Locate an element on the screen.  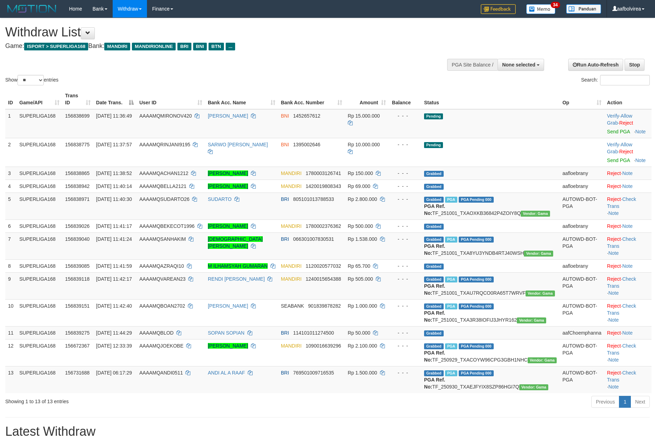
td: TF_251001_TXAU7RQCO0RA65T7WRVF is located at coordinates (490, 286).